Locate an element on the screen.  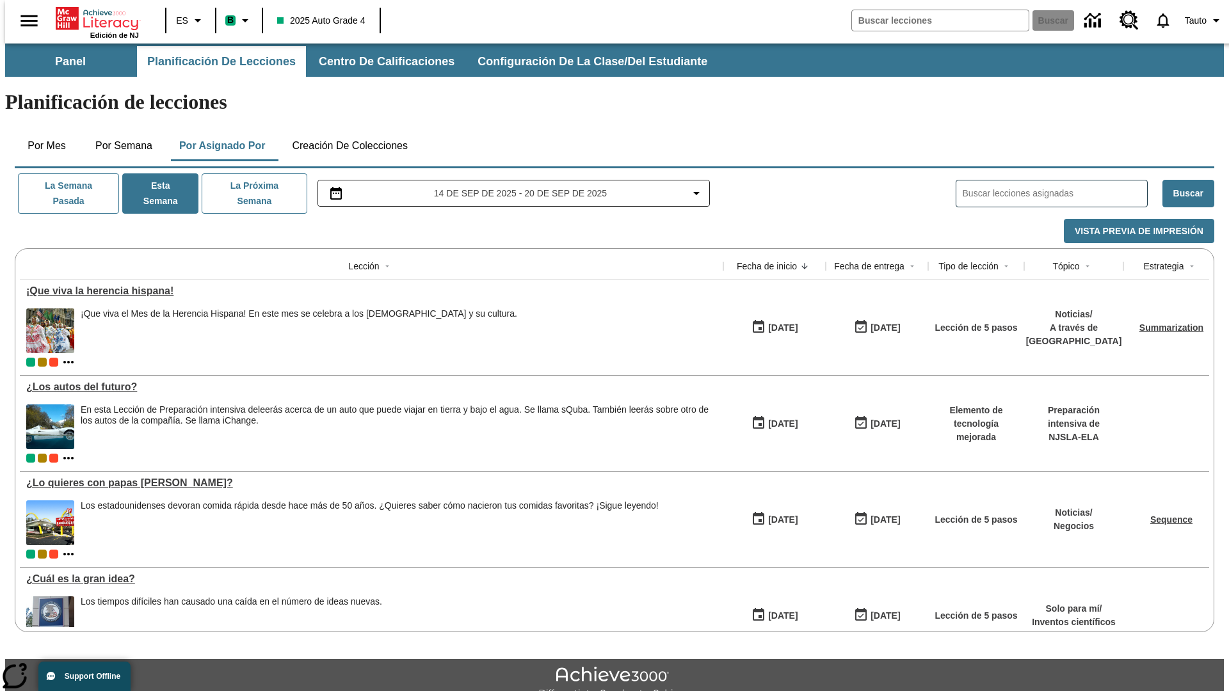
span: Los tiempos difíciles han causado una caída en el número de ideas nuevas. is located at coordinates (231, 619).